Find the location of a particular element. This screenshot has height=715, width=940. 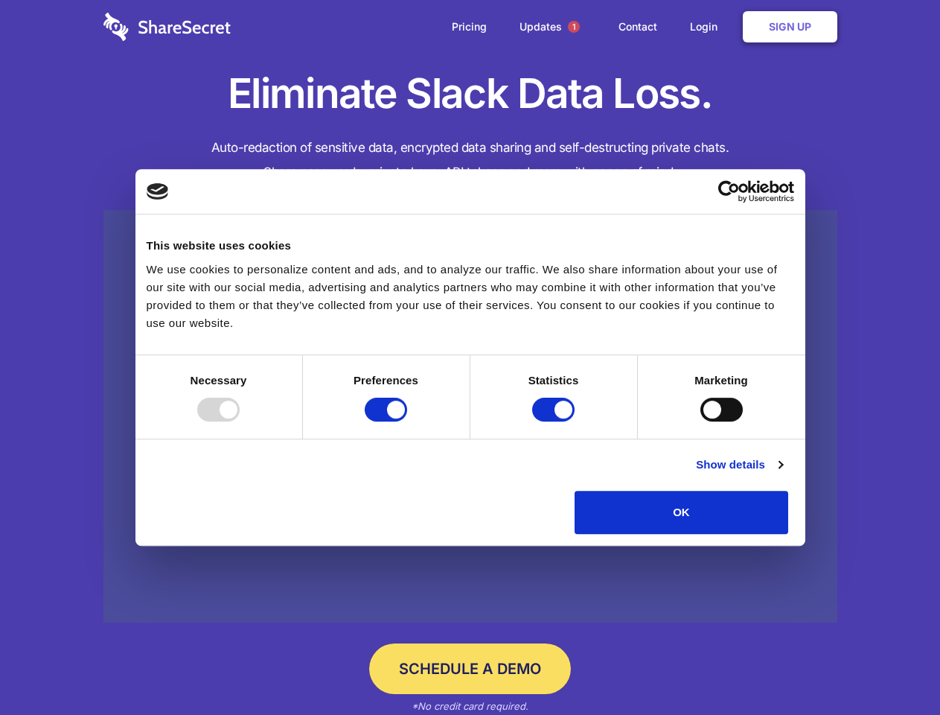

strong: Necessary is located at coordinates (219, 380).